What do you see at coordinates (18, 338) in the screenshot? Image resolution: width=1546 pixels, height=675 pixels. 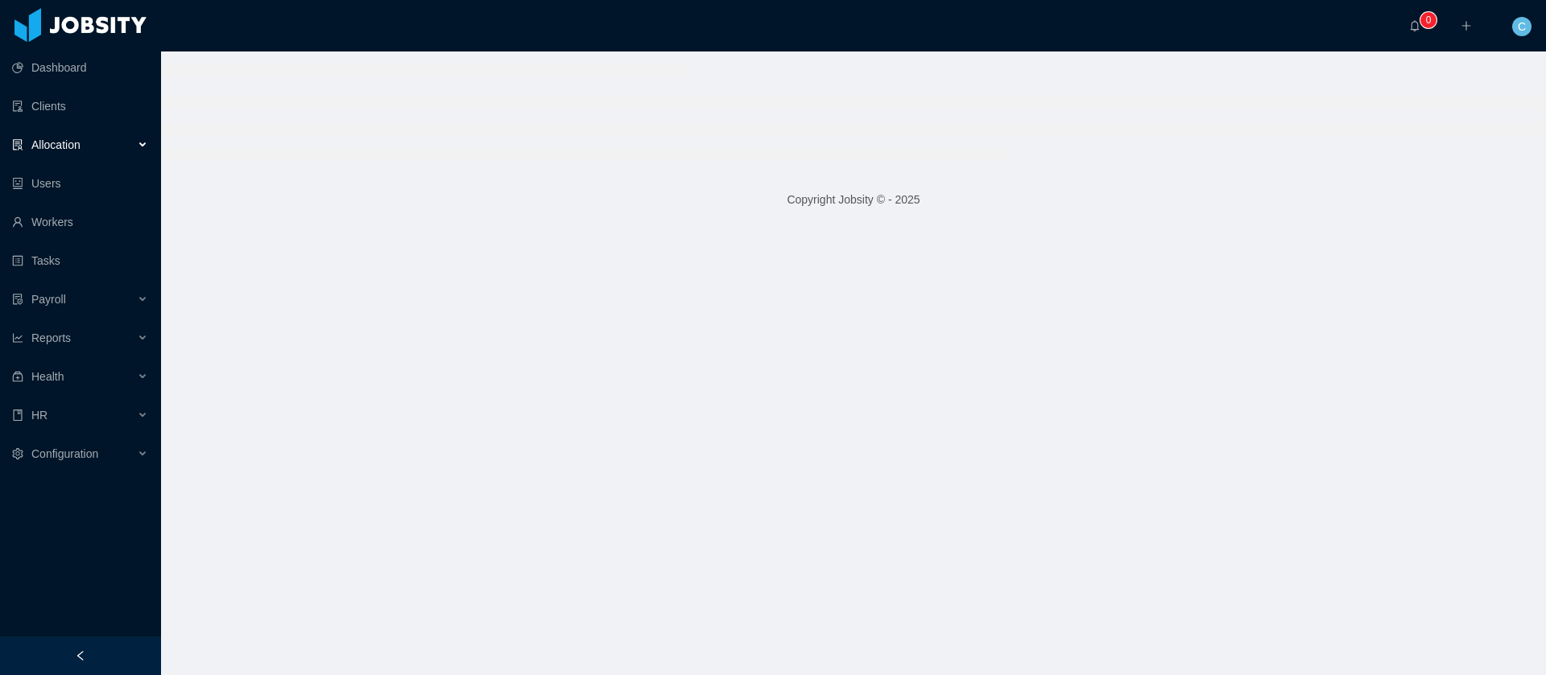 I see `i: icon: line-chart` at bounding box center [18, 338].